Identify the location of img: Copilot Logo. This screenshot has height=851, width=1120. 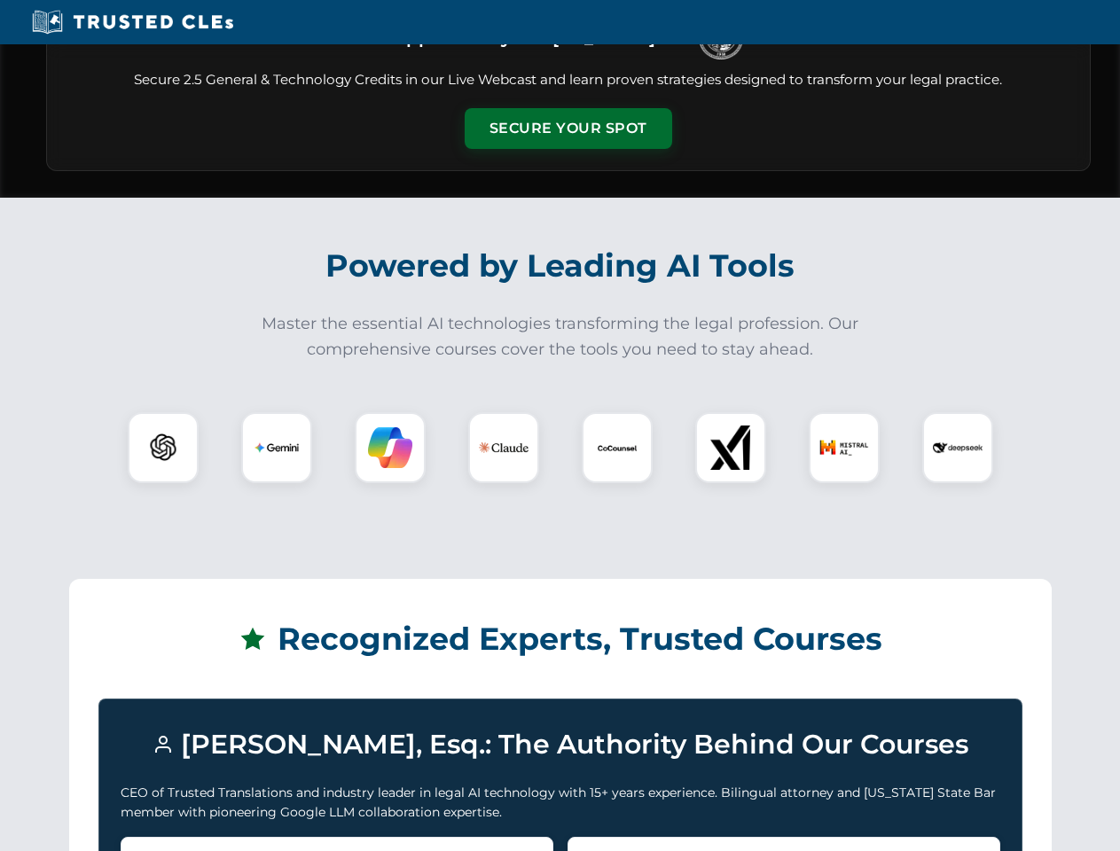
(390, 448).